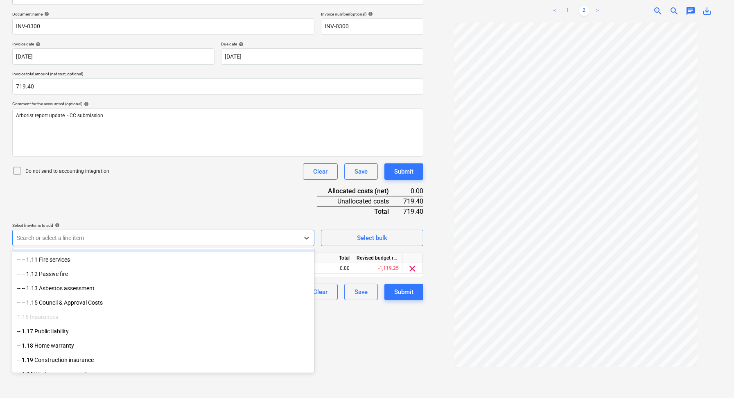 The image size is (734, 398). What do you see at coordinates (163, 259) in the screenshot?
I see `div: -- -- 1.11 Fire services` at bounding box center [163, 259].